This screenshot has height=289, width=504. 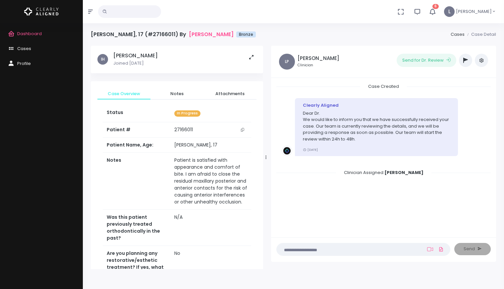 I want to click on span: 6, so click(x=436, y=6).